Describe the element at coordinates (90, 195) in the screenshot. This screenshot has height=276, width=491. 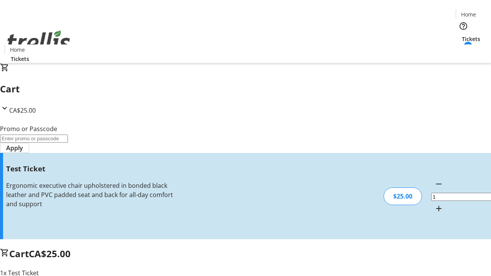
I see `div: Ergonomic executive chair upholstered in bonded black leather and PVC padded seat and back for al...` at that location.